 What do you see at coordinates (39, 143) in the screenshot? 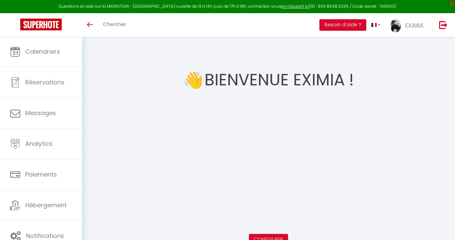
I see `span: Analytics` at bounding box center [39, 143].